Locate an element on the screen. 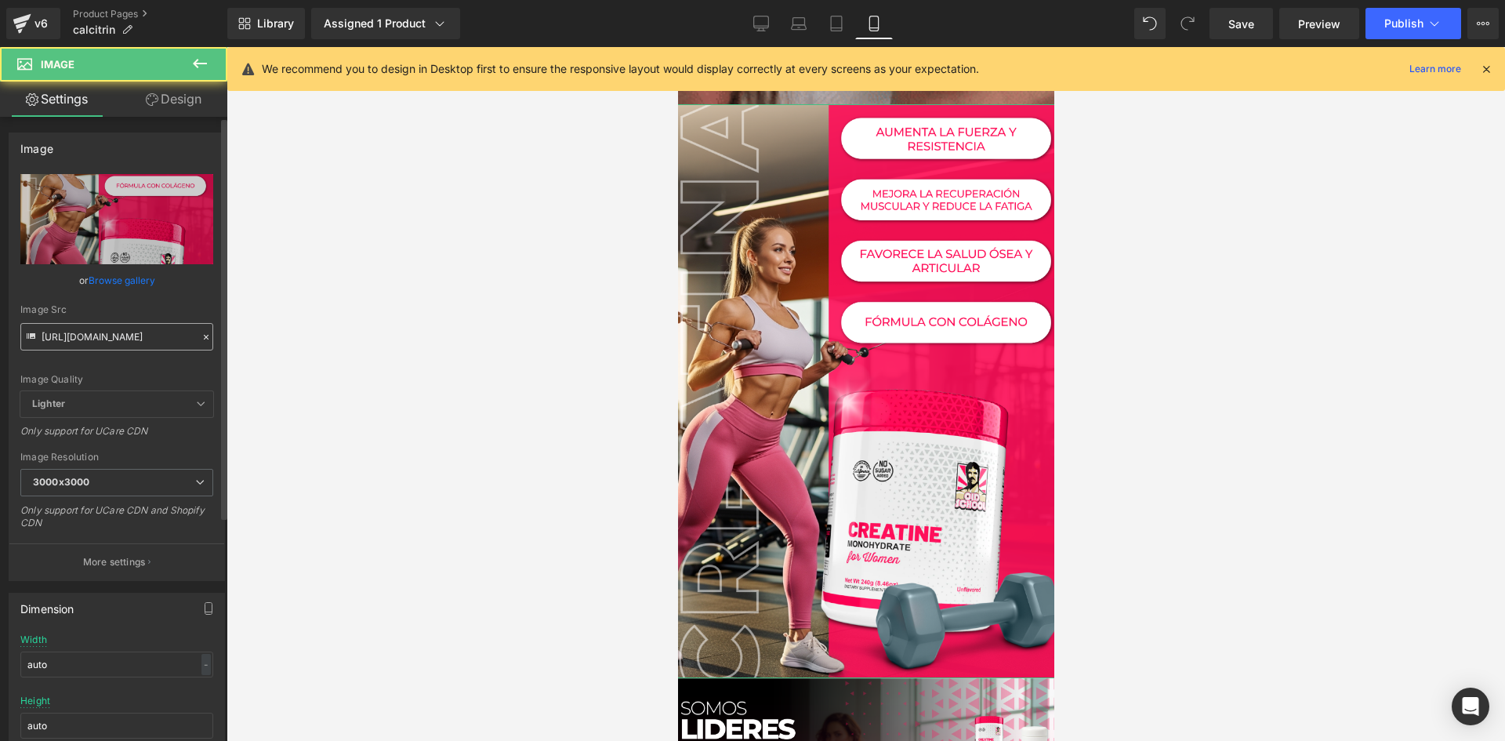 The image size is (1505, 741). a: Product Pages is located at coordinates (150, 14).